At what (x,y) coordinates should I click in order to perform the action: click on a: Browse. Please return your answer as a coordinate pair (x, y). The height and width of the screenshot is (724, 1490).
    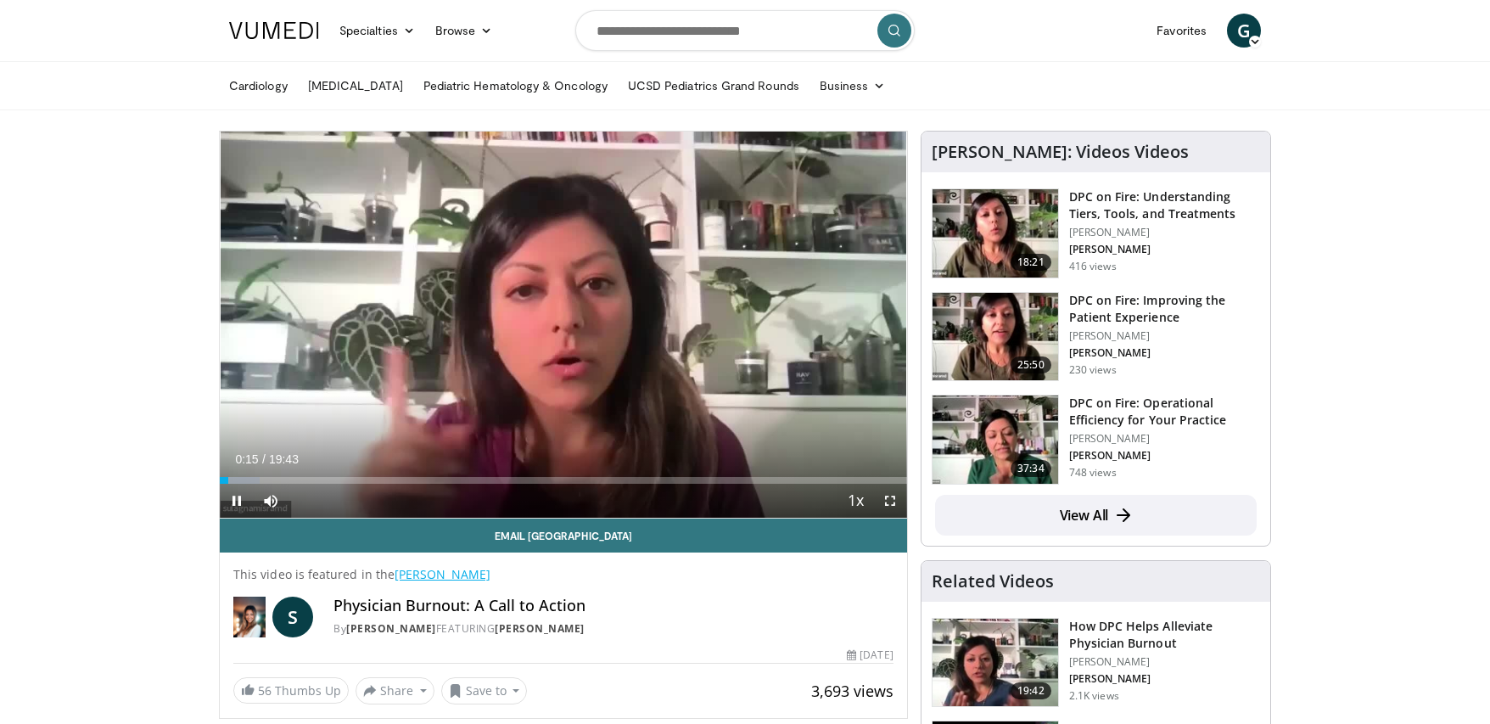
    Looking at the image, I should click on (464, 31).